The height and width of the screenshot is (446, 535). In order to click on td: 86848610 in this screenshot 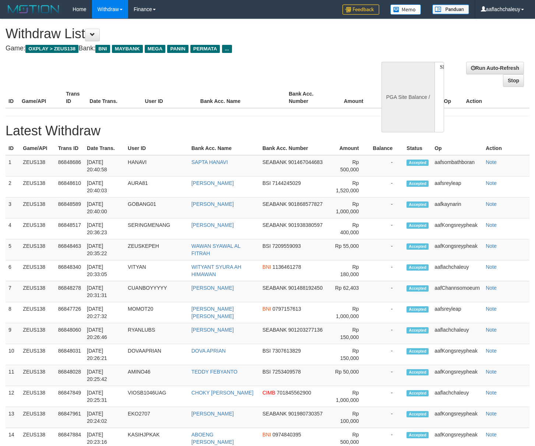, I will do `click(70, 187)`.